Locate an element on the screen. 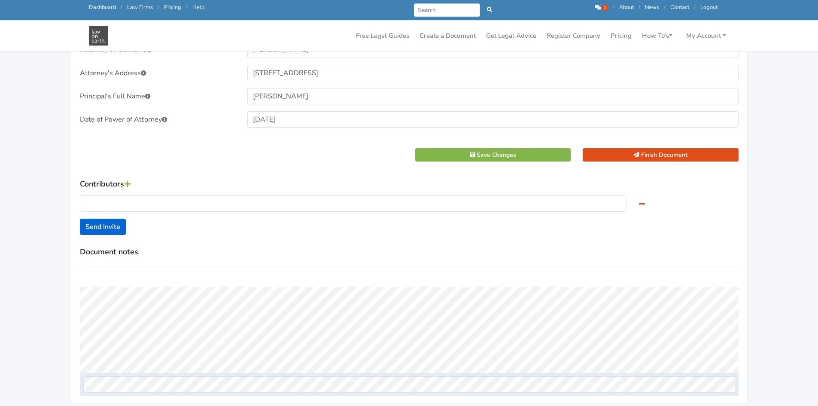 The height and width of the screenshot is (406, 818). a: Law Firms is located at coordinates (140, 7).